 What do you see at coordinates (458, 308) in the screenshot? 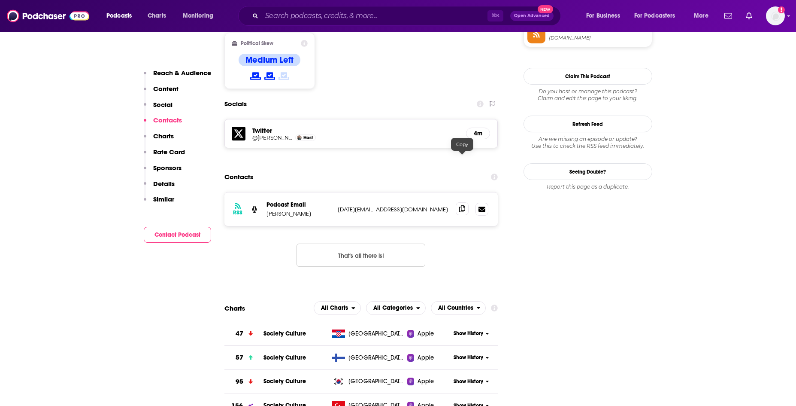
I see `h2: Countries` at bounding box center [458, 308].